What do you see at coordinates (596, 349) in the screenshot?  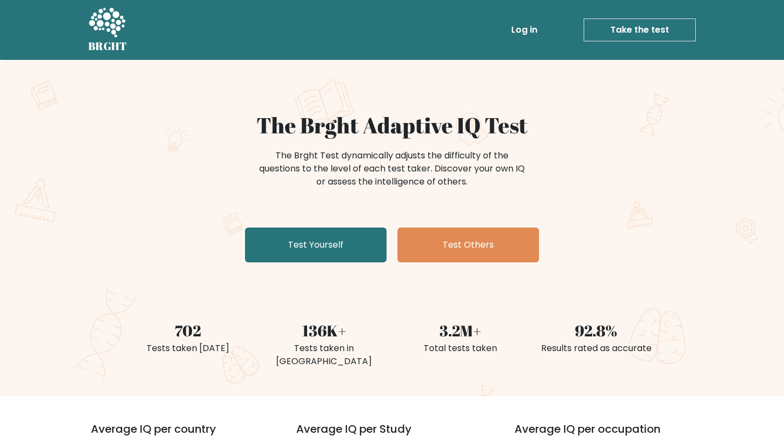 I see `div: Results rated as accurate` at bounding box center [596, 349].